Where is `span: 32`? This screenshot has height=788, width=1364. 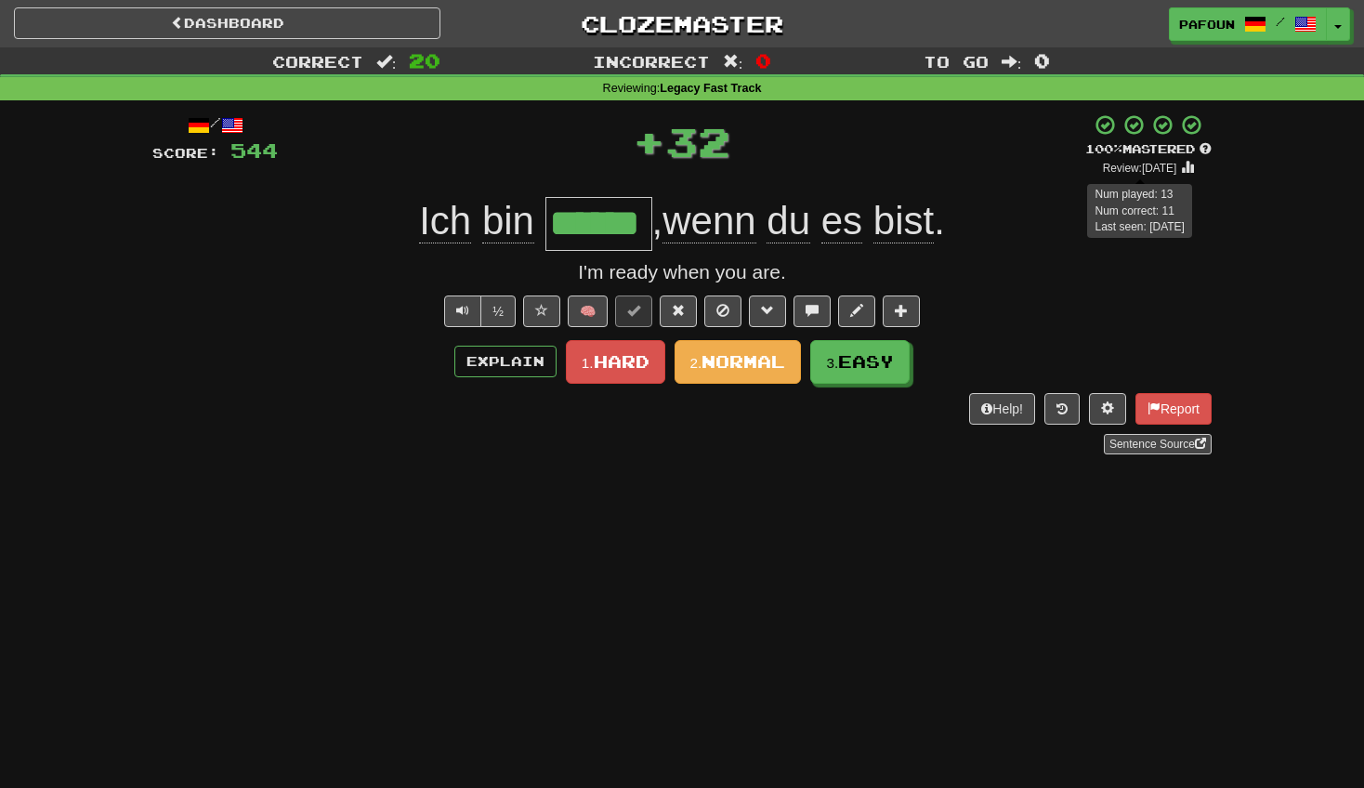 span: 32 is located at coordinates (698, 141).